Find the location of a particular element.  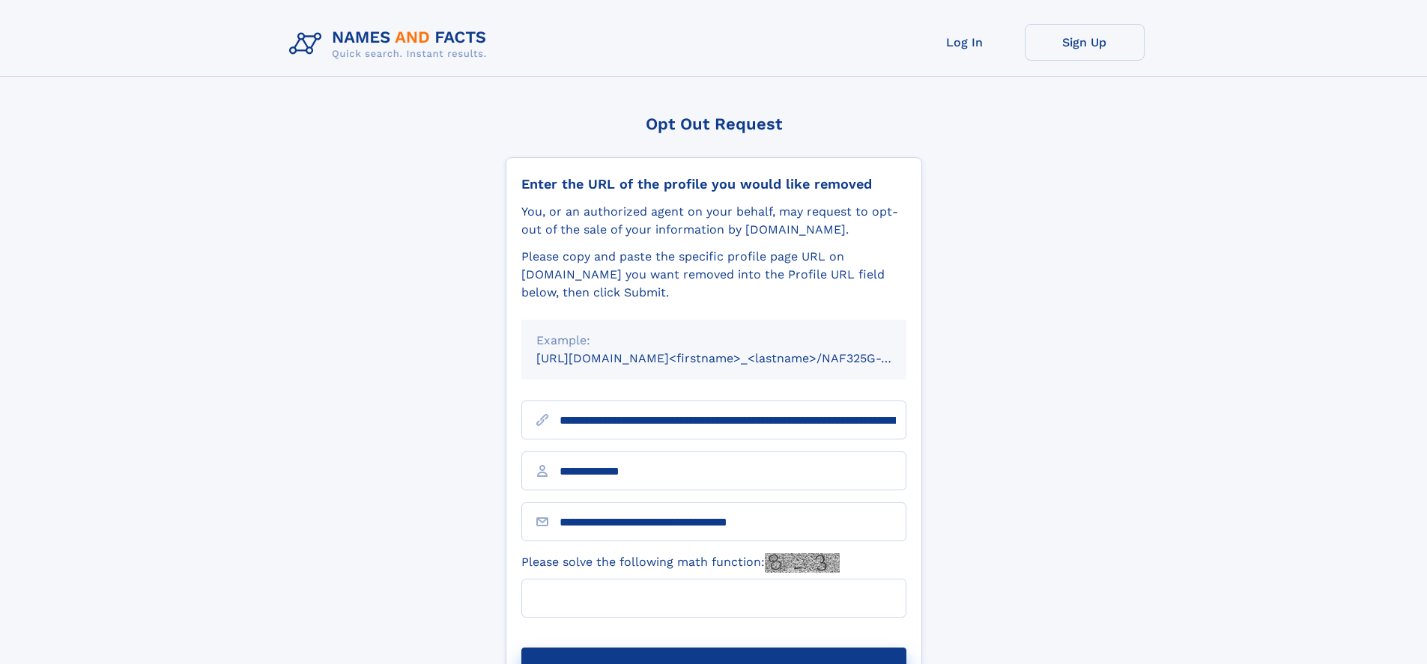

img: Logo Names and Facts is located at coordinates (391, 44).